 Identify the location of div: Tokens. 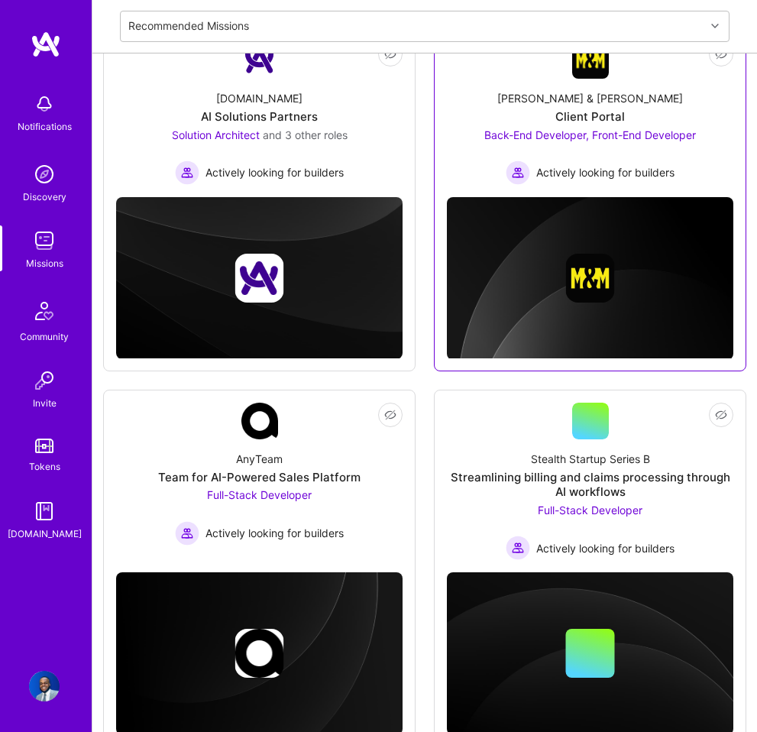
(44, 467).